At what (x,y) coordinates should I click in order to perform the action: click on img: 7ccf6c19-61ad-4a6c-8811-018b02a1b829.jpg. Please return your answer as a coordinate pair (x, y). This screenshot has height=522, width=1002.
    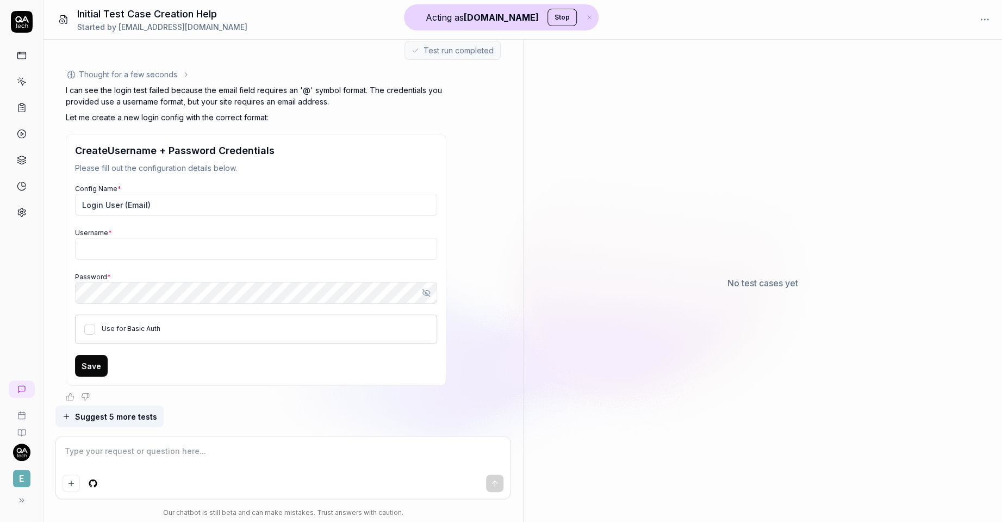
    Looking at the image, I should click on (22, 452).